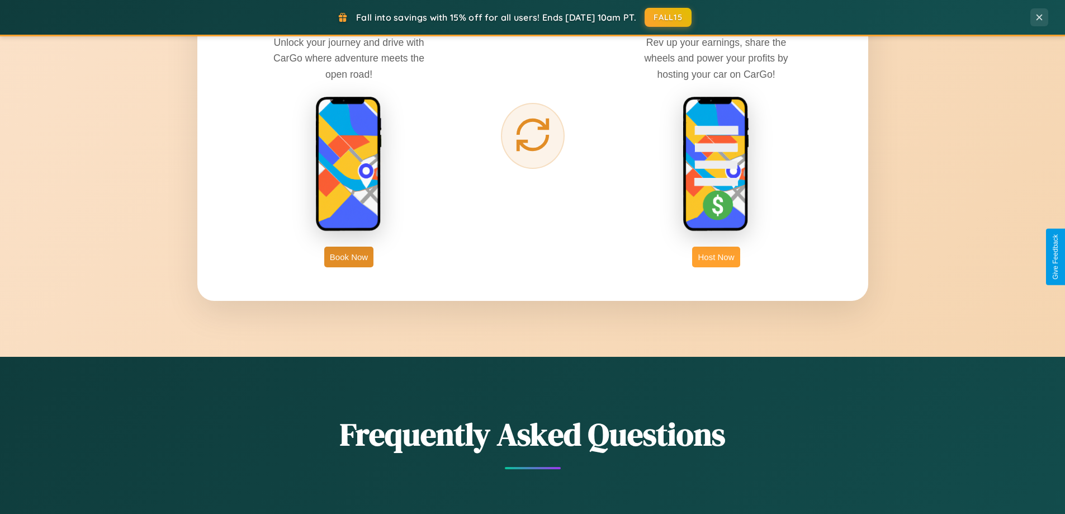 This screenshot has width=1065, height=514. I want to click on button: Book Now, so click(349, 257).